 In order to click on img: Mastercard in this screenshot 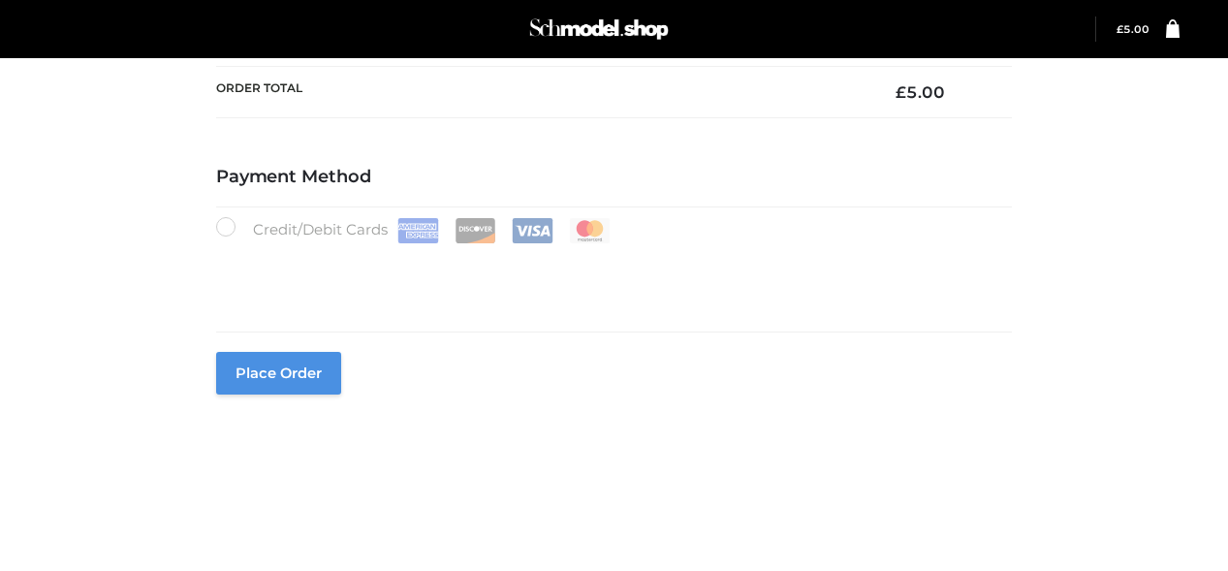, I will do `click(589, 231)`.